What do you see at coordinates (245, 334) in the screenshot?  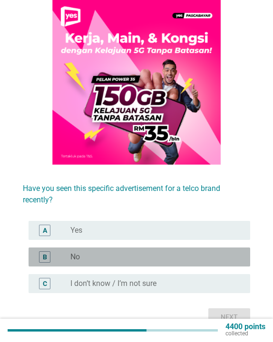 I see `p: collected` at bounding box center [245, 334].